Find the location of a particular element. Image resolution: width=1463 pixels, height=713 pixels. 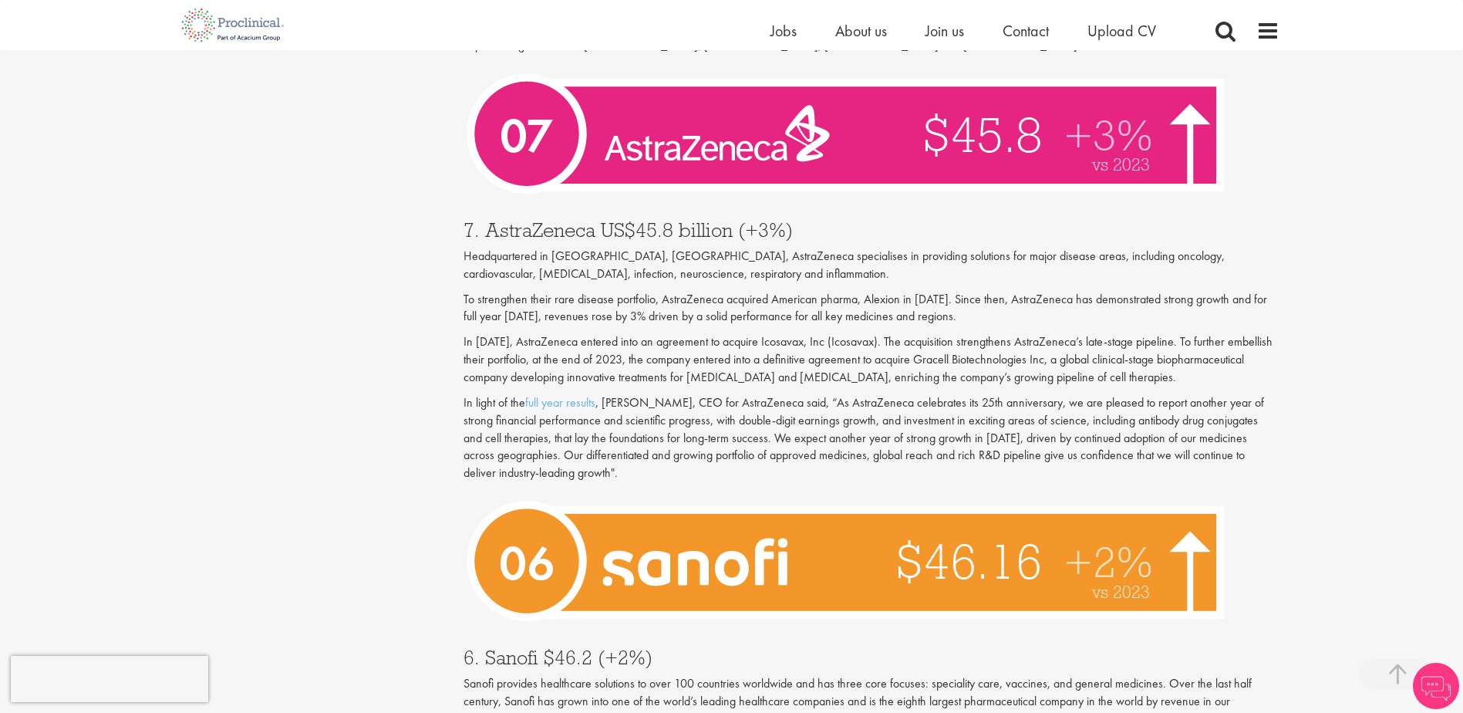

a: Upload CV is located at coordinates (1122, 31).